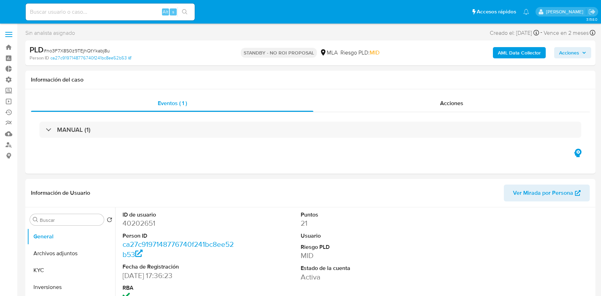  Describe the element at coordinates (36, 220) in the screenshot. I see `button: Buscar` at that location.